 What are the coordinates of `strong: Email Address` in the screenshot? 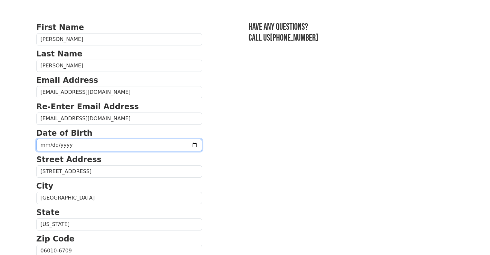 It's located at (67, 80).